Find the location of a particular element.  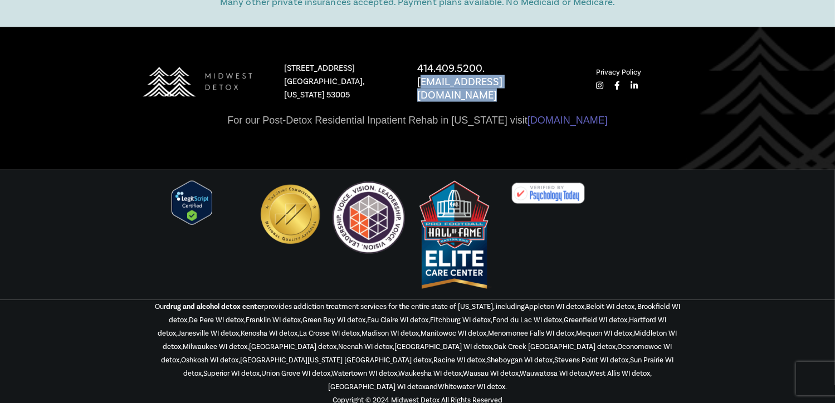

a: Appleton WI detox is located at coordinates (554, 307).